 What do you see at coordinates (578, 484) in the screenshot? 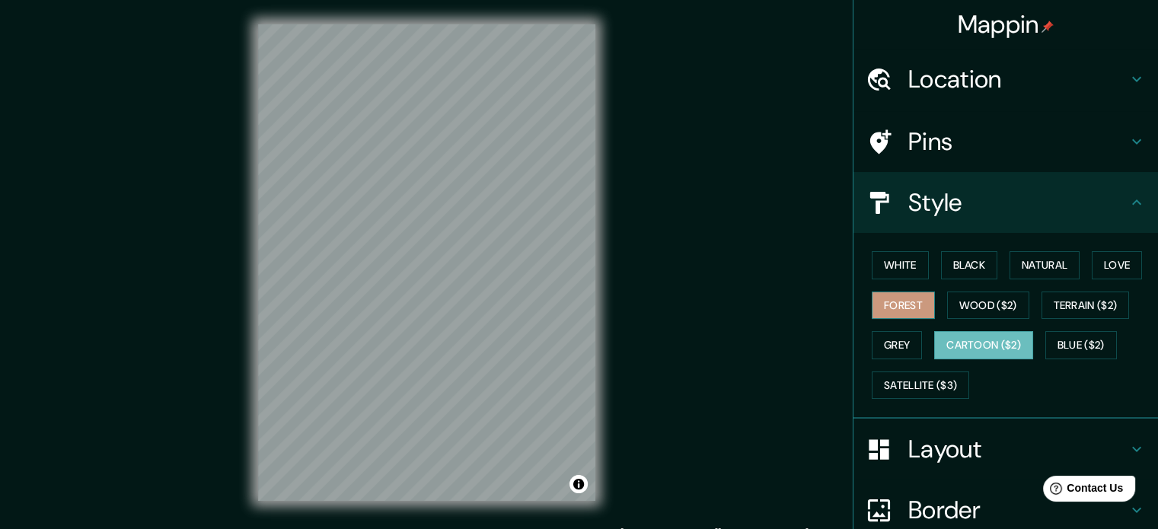
I see `button: Toggle attribution` at bounding box center [578, 484].